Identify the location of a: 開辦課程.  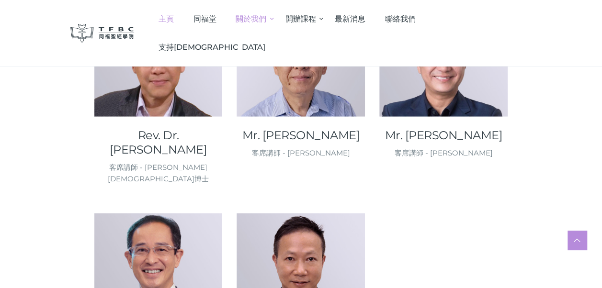
(300, 19).